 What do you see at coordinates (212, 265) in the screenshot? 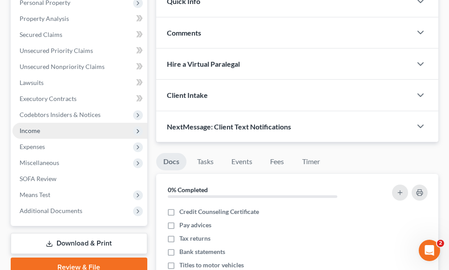
I see `span: Titles to motor vehicles` at bounding box center [212, 265].